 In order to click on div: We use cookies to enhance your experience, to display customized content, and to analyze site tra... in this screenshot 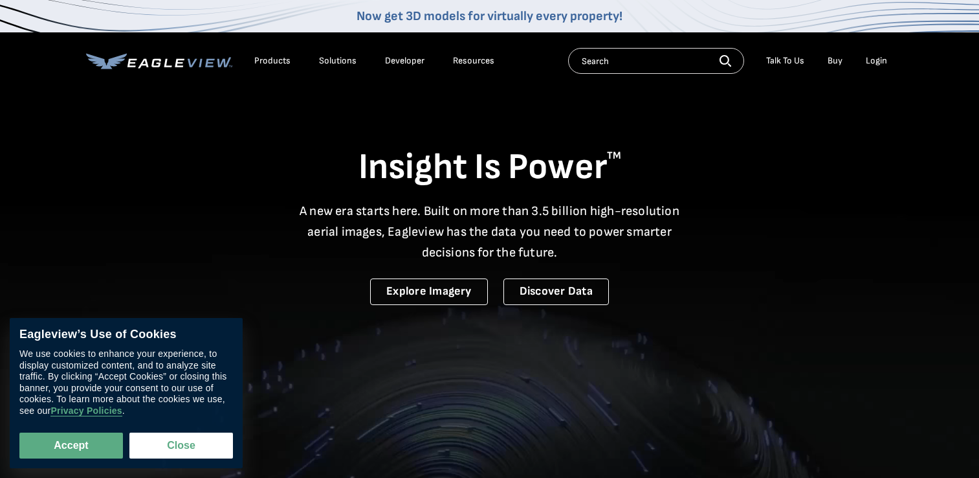, I will do `click(126, 382)`.